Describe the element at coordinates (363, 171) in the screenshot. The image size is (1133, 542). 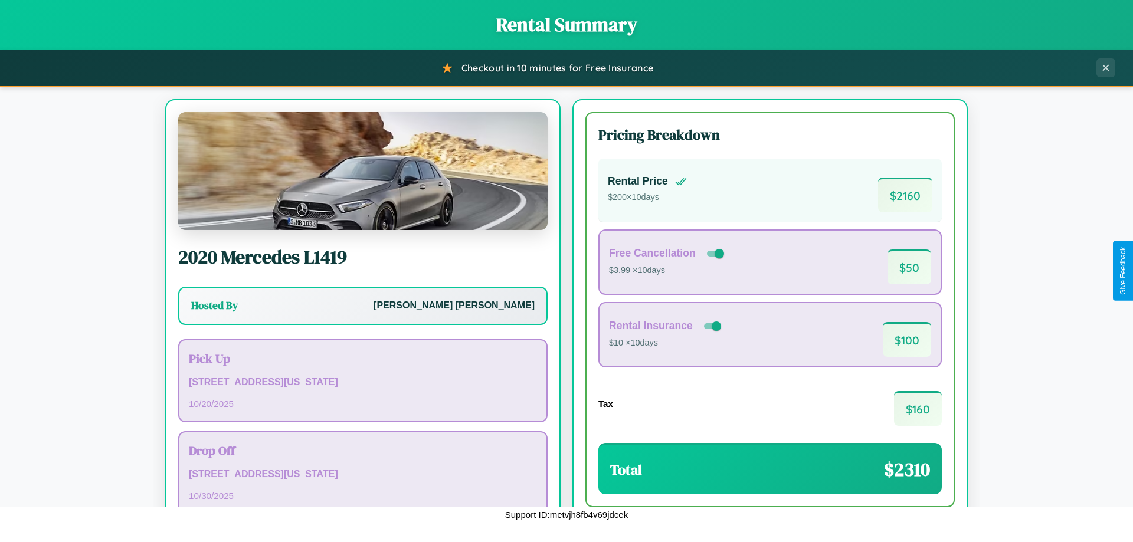
I see `img: Mercedes L1419` at that location.